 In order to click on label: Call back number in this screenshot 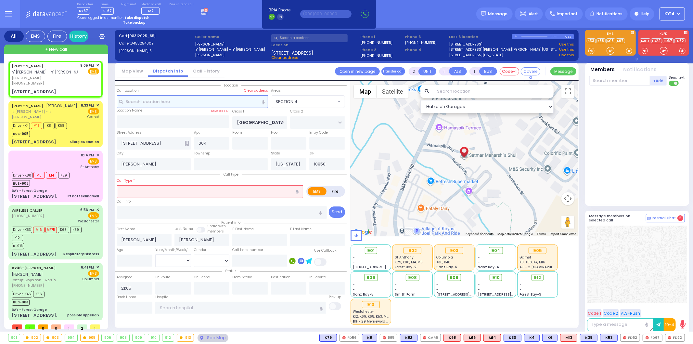, I will do `click(247, 250)`.